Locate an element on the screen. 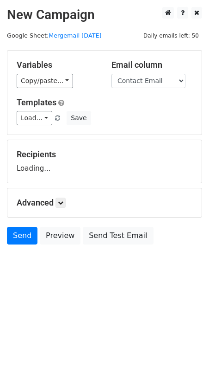  h5: Variables is located at coordinates (57, 65).